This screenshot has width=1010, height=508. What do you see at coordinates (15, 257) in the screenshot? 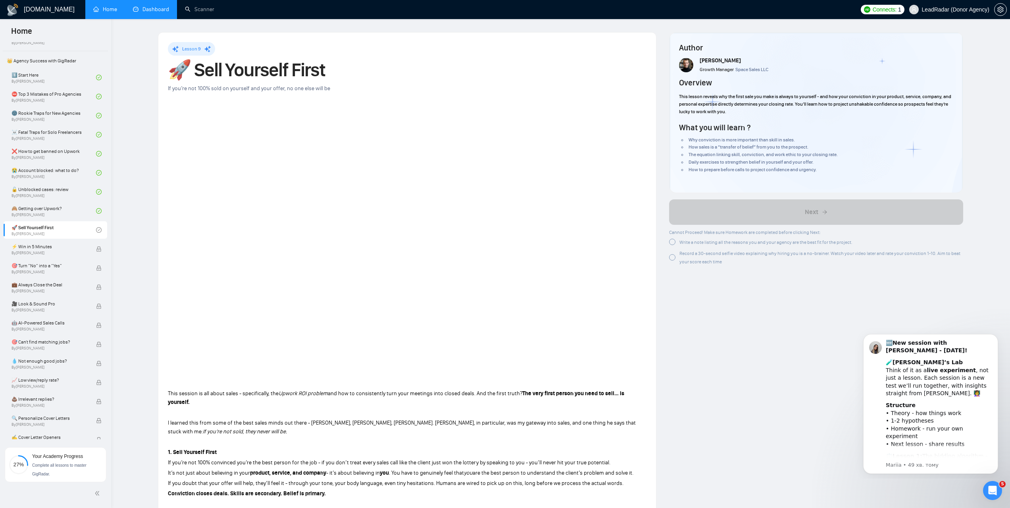
I see `button: Завантажити вкладений файл` at bounding box center [15, 257].